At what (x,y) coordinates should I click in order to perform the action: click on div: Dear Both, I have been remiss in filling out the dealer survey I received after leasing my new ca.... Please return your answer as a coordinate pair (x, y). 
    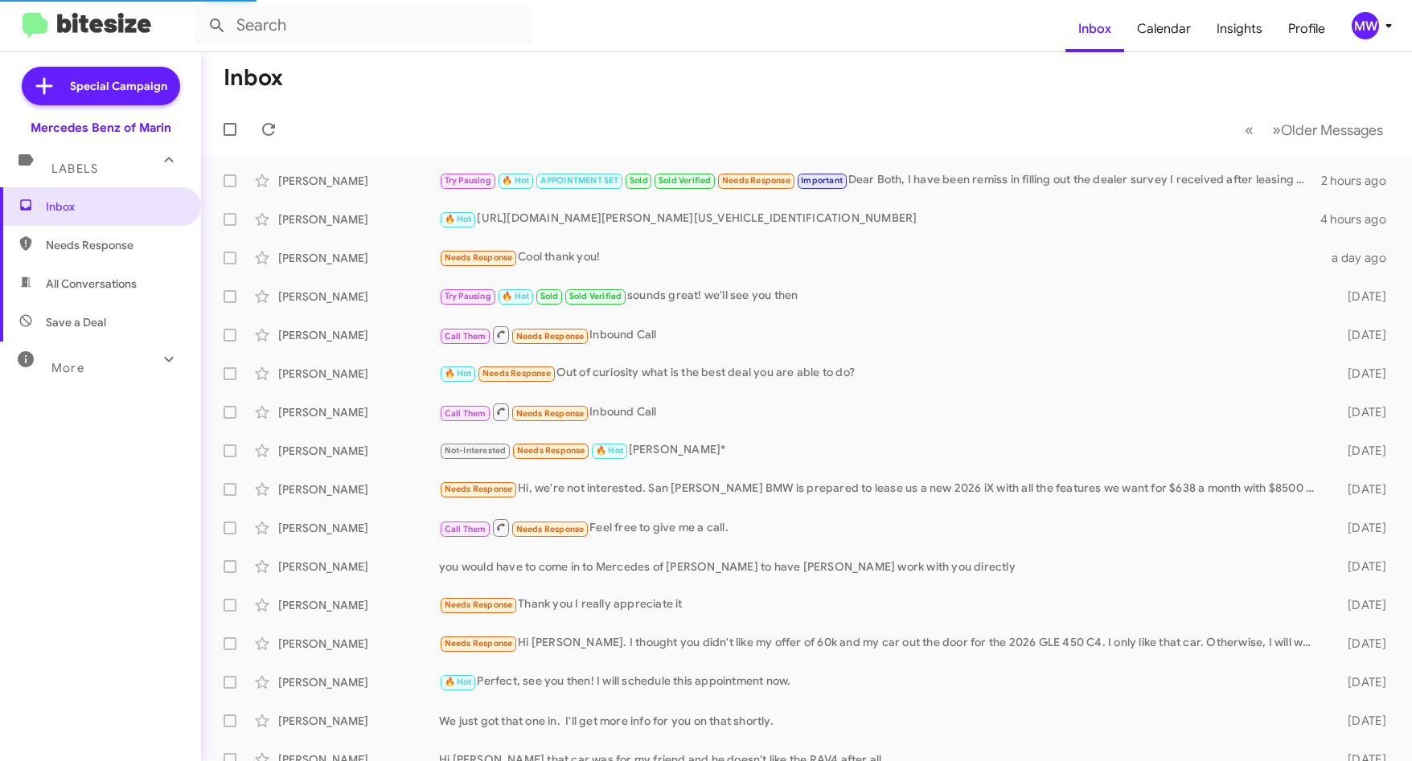
    Looking at the image, I should click on (880, 180).